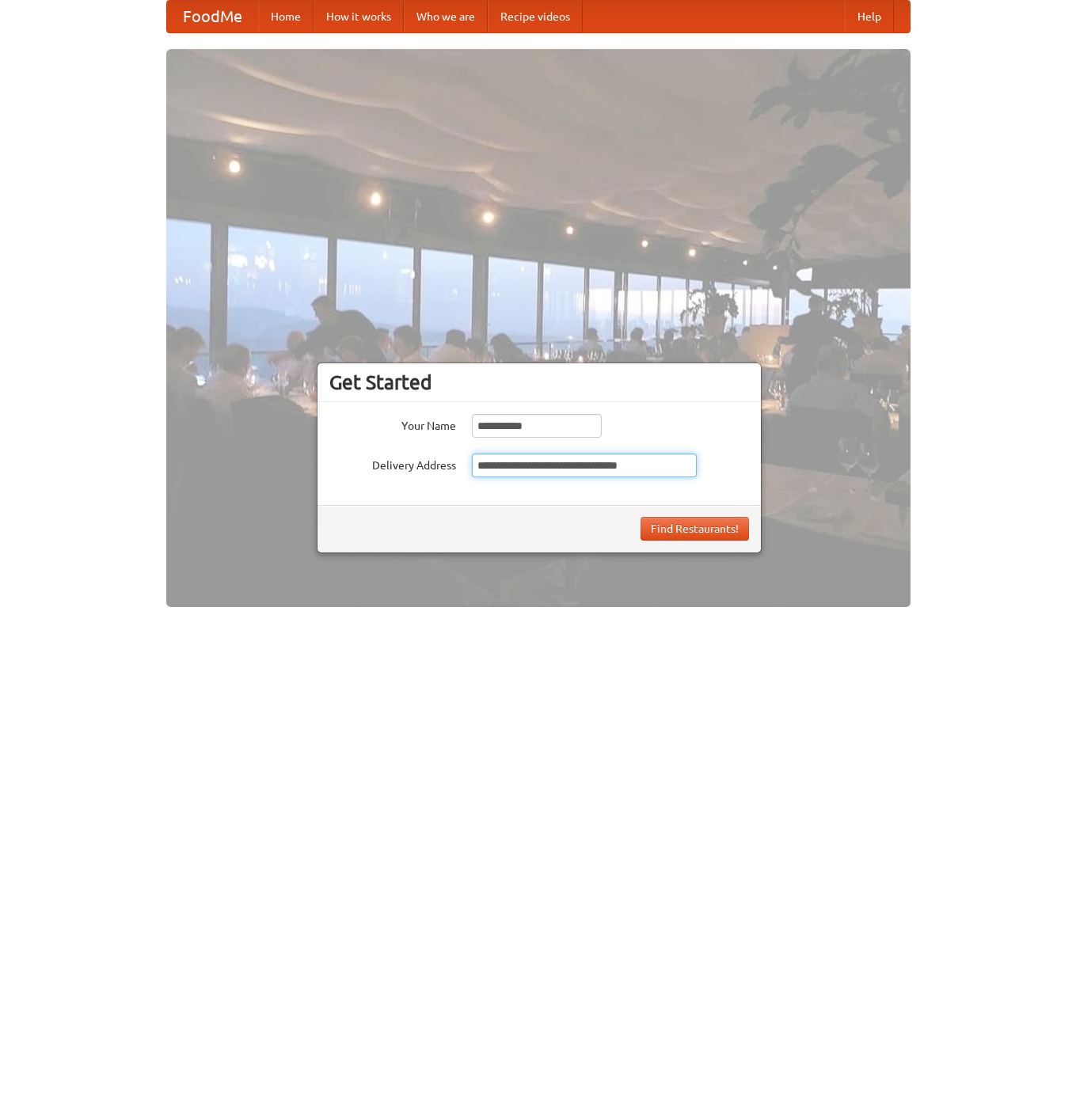 The height and width of the screenshot is (1120, 1076). What do you see at coordinates (393, 463) in the screenshot?
I see `label: Delivery Address` at bounding box center [393, 463].